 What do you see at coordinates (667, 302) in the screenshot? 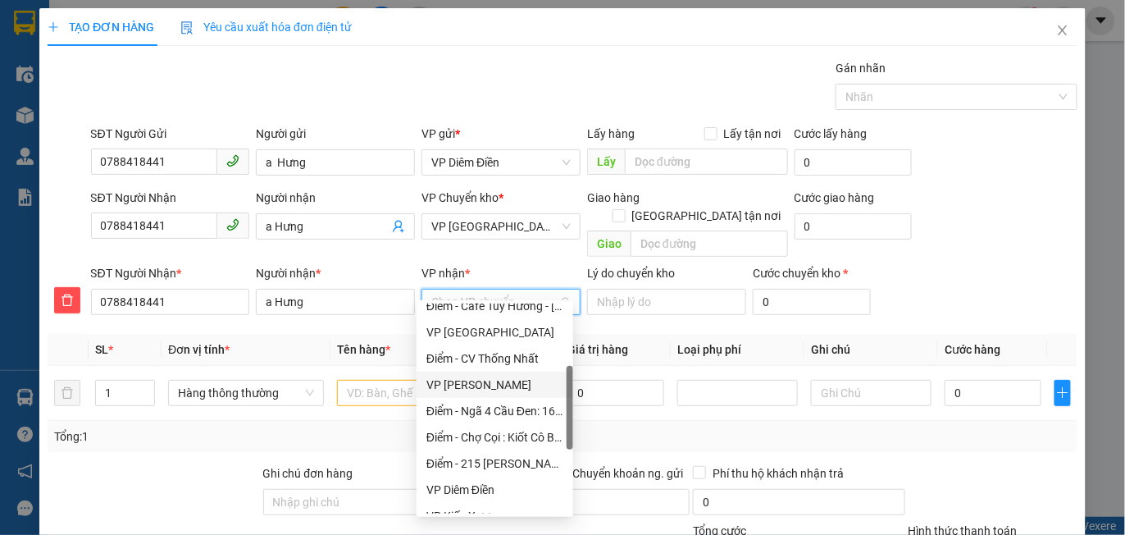
I see `input: Lý do chuyển kho` at bounding box center [667, 302].